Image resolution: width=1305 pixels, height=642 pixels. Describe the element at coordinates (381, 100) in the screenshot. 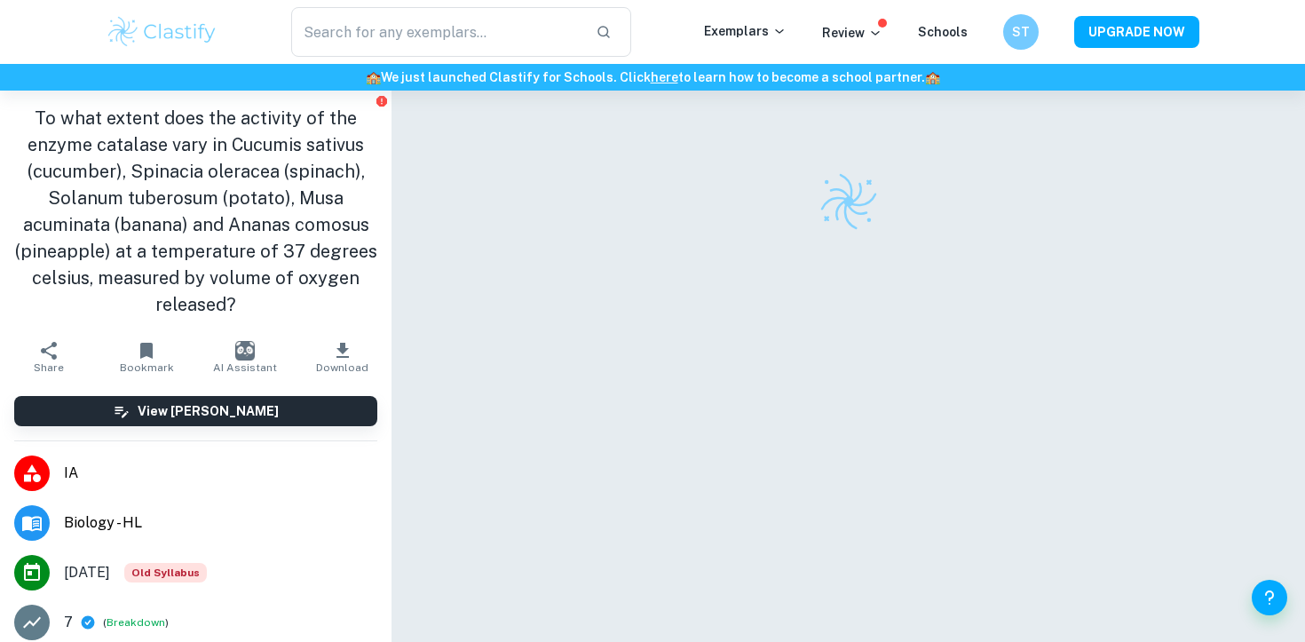

I see `button: Report issue` at that location.